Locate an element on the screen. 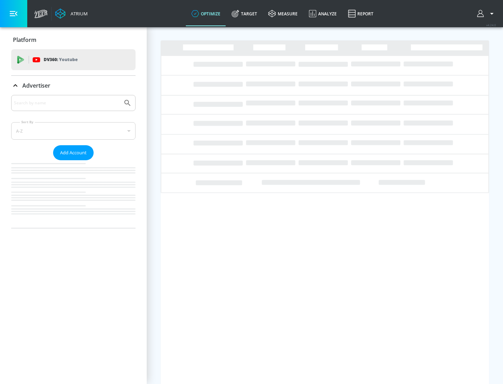 The height and width of the screenshot is (384, 503). p: Platform is located at coordinates (24, 40).